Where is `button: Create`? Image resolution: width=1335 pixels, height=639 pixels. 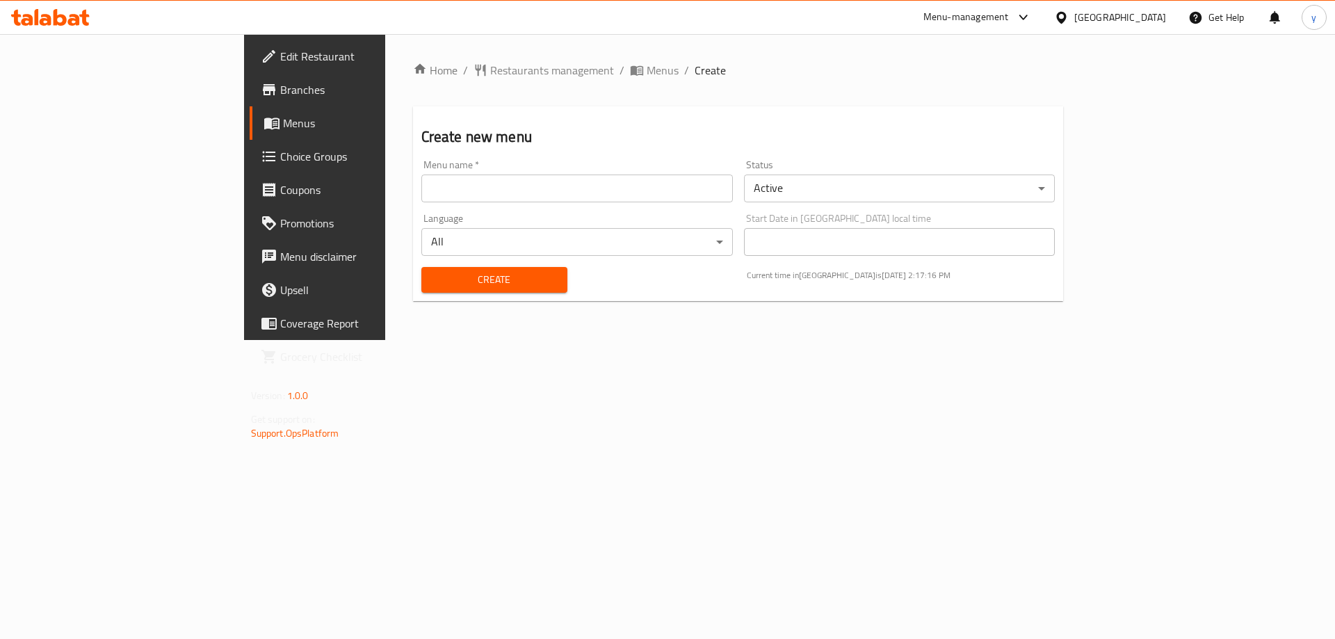
button: Create is located at coordinates (495, 280).